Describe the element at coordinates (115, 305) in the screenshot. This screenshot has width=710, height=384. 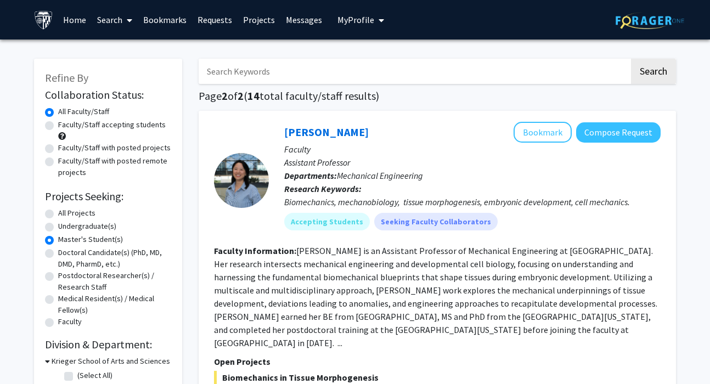
I see `label: Medical Resident(s) / Medical Fellow(s)` at that location.